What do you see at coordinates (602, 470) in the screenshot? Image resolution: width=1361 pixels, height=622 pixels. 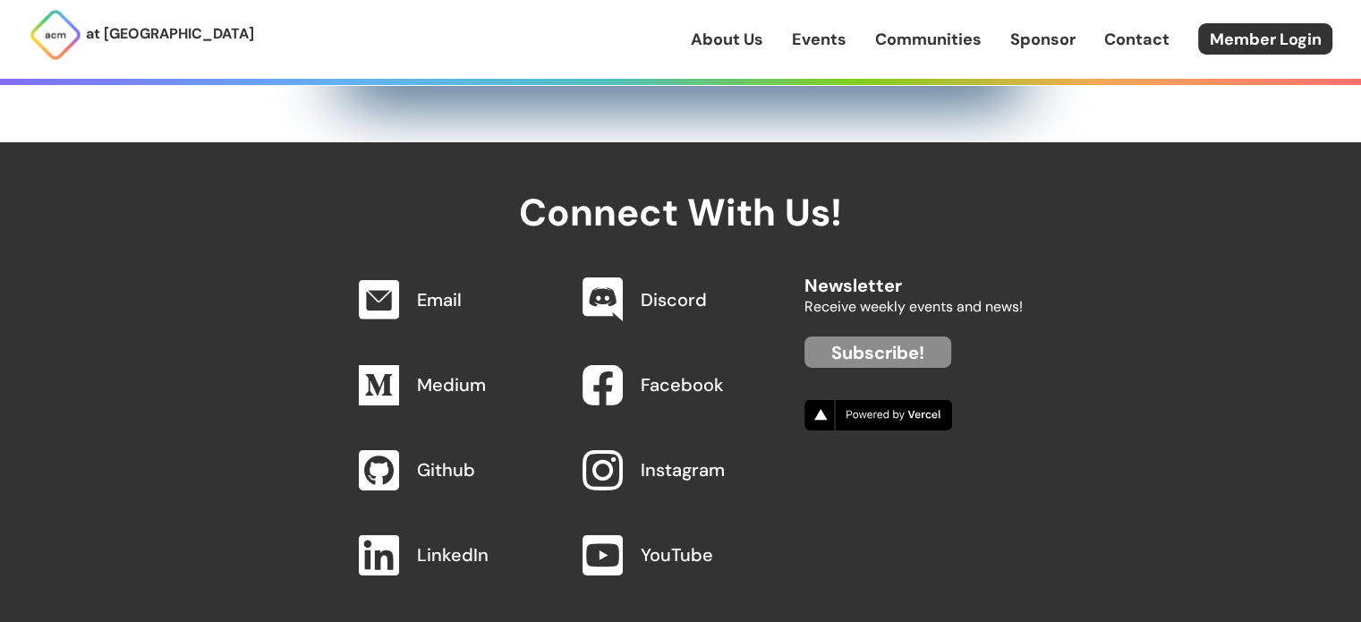 I see `img: Instagram` at bounding box center [602, 470].